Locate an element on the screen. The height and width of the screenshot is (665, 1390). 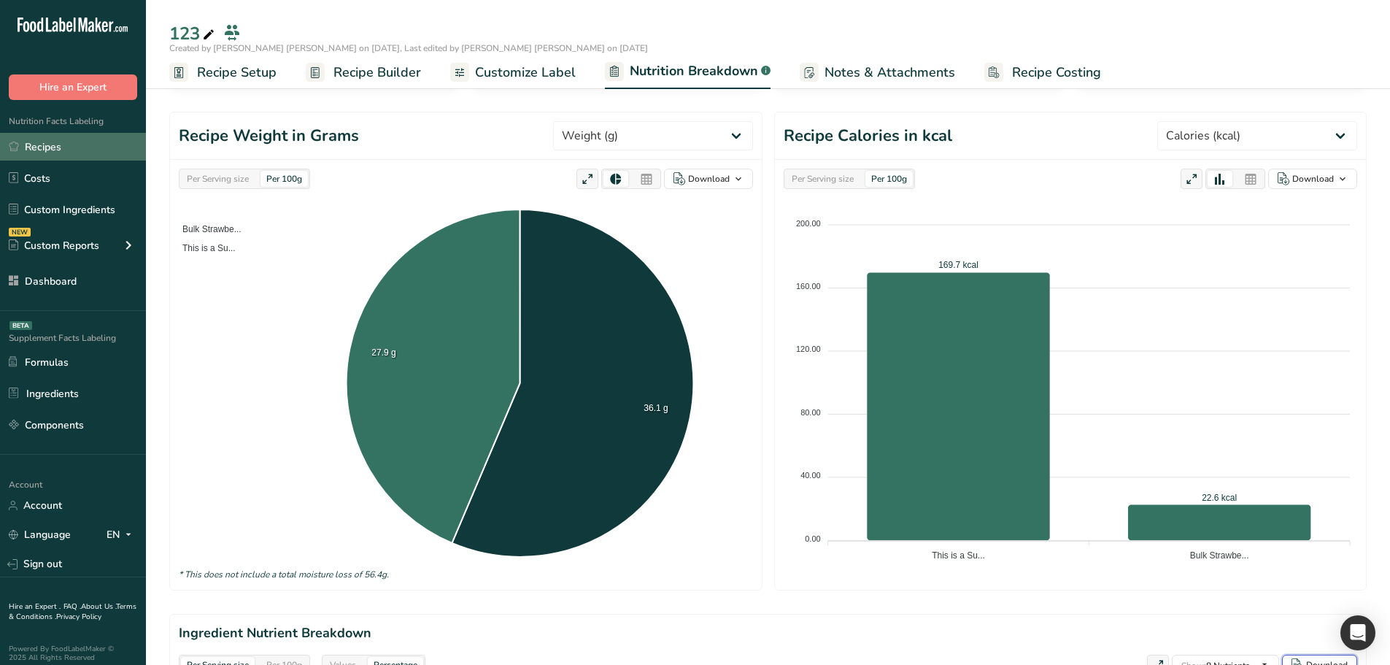
a: Notes & Attachments is located at coordinates (877, 72).